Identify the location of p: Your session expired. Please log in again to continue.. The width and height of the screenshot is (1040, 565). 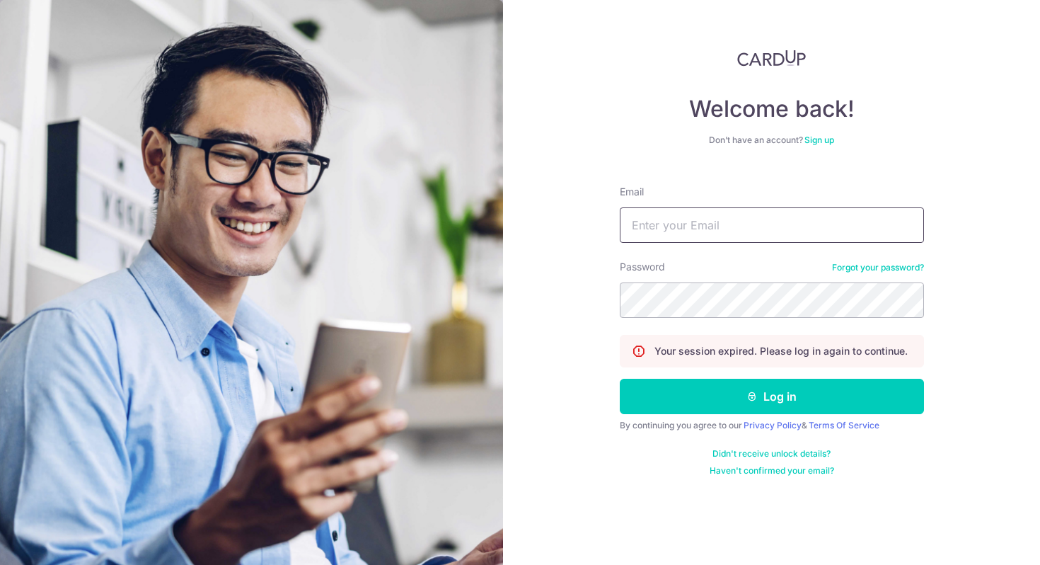
(781, 351).